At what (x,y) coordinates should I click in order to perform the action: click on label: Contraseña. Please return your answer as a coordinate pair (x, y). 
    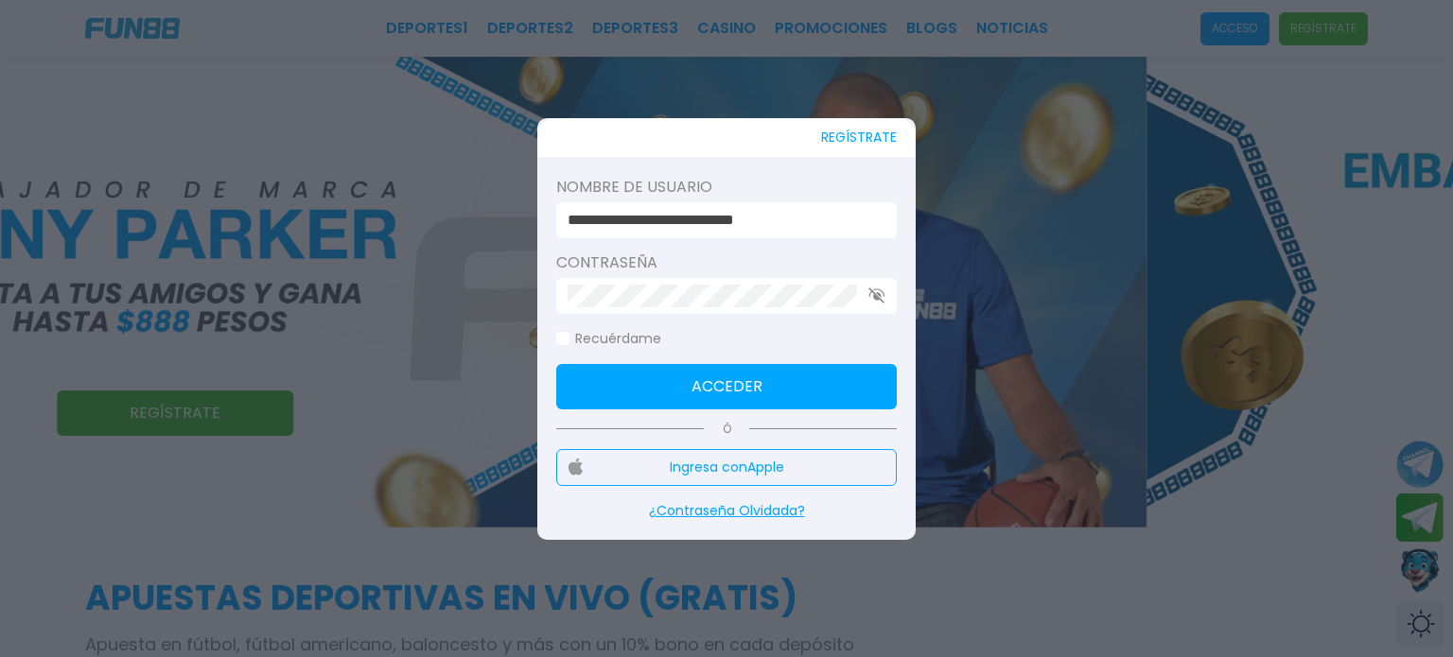
    Looking at the image, I should click on (726, 263).